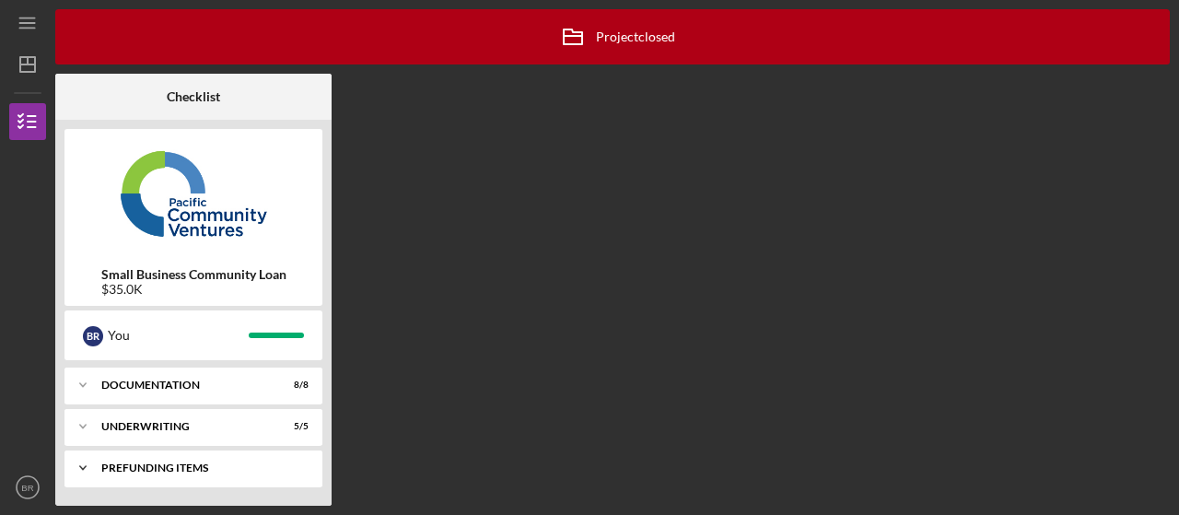  What do you see at coordinates (292, 427) in the screenshot?
I see `div: 5 / 5` at bounding box center [292, 427].